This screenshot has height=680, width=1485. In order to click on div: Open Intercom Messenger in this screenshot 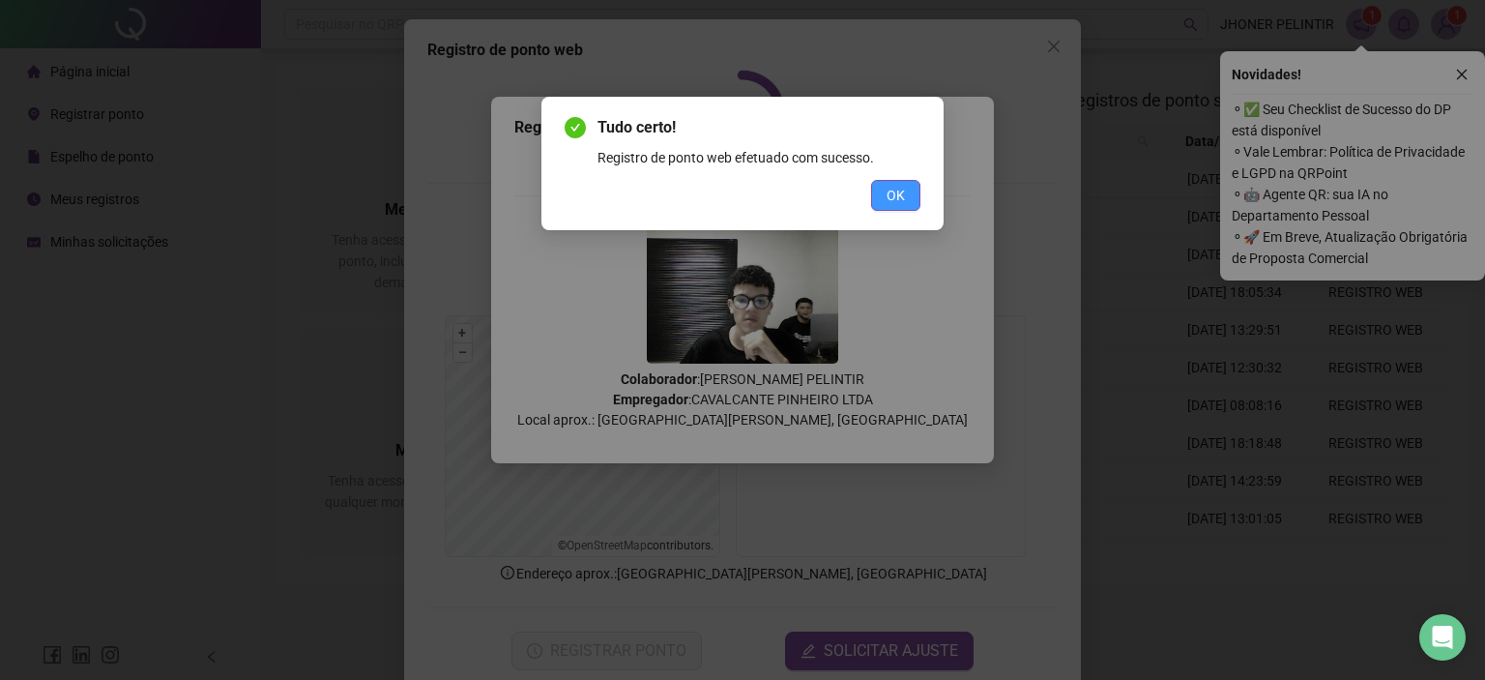, I will do `click(1443, 637)`.